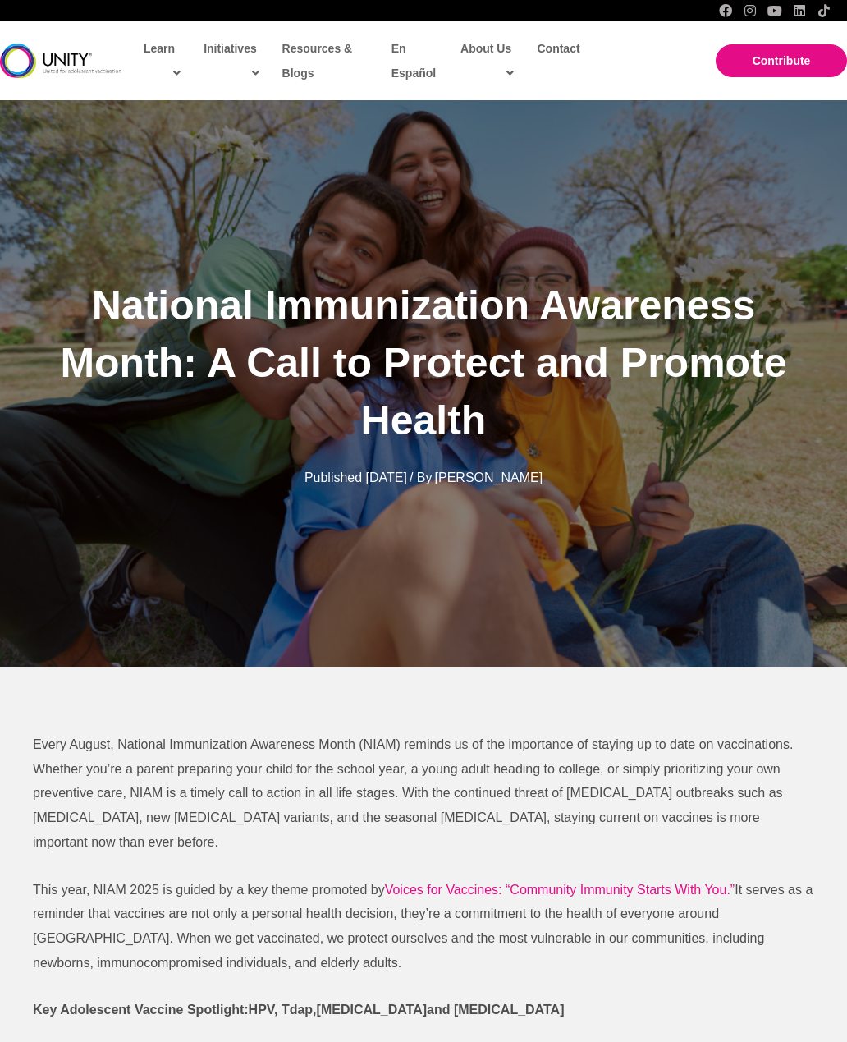 This screenshot has width=847, height=1042. What do you see at coordinates (413, 793) in the screenshot?
I see `span: Every August, National Immunization Awareness Month (NIAM) reminds us of the importance of stayin...` at bounding box center [413, 793].